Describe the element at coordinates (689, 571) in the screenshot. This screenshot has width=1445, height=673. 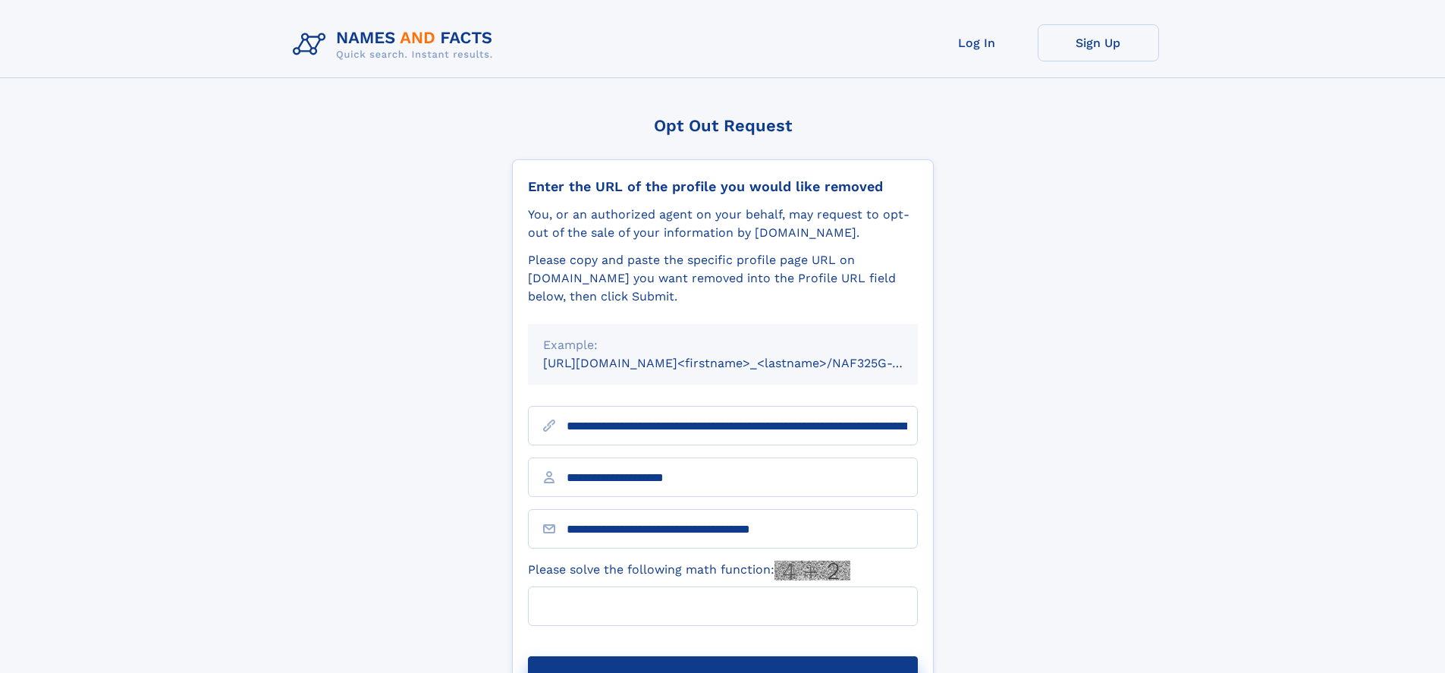
I see `label: Please solve the following math function:` at that location.